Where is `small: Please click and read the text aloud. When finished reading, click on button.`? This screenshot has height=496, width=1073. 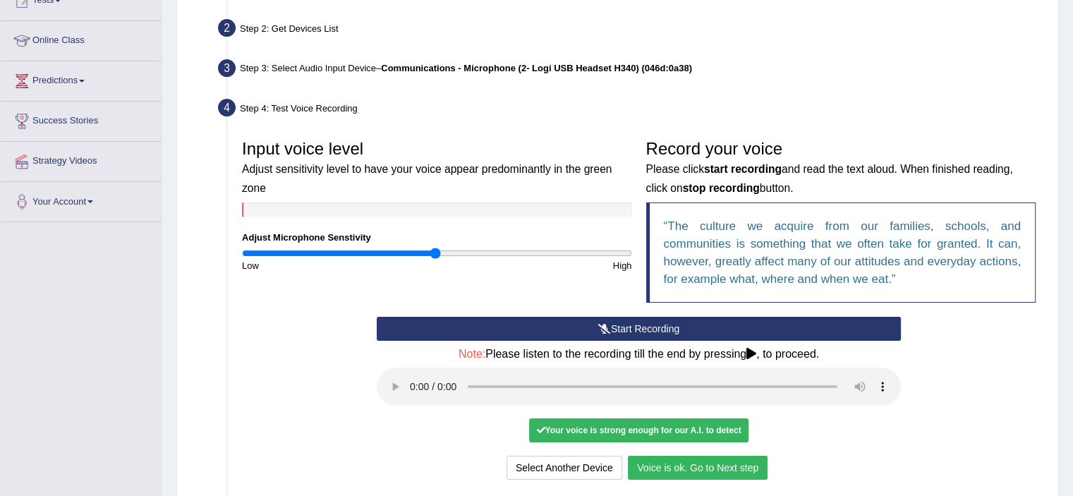
small: Please click and read the text aloud. When finished reading, click on button. is located at coordinates (830, 178).